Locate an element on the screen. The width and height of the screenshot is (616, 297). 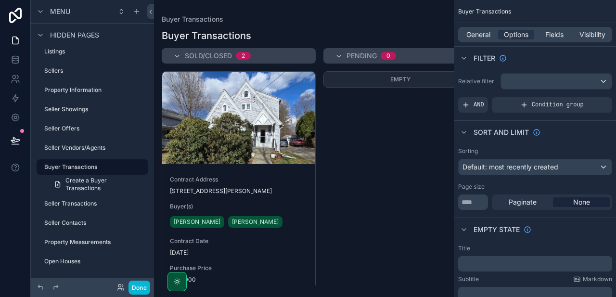
a: Buyer Transactions is located at coordinates (92, 167).